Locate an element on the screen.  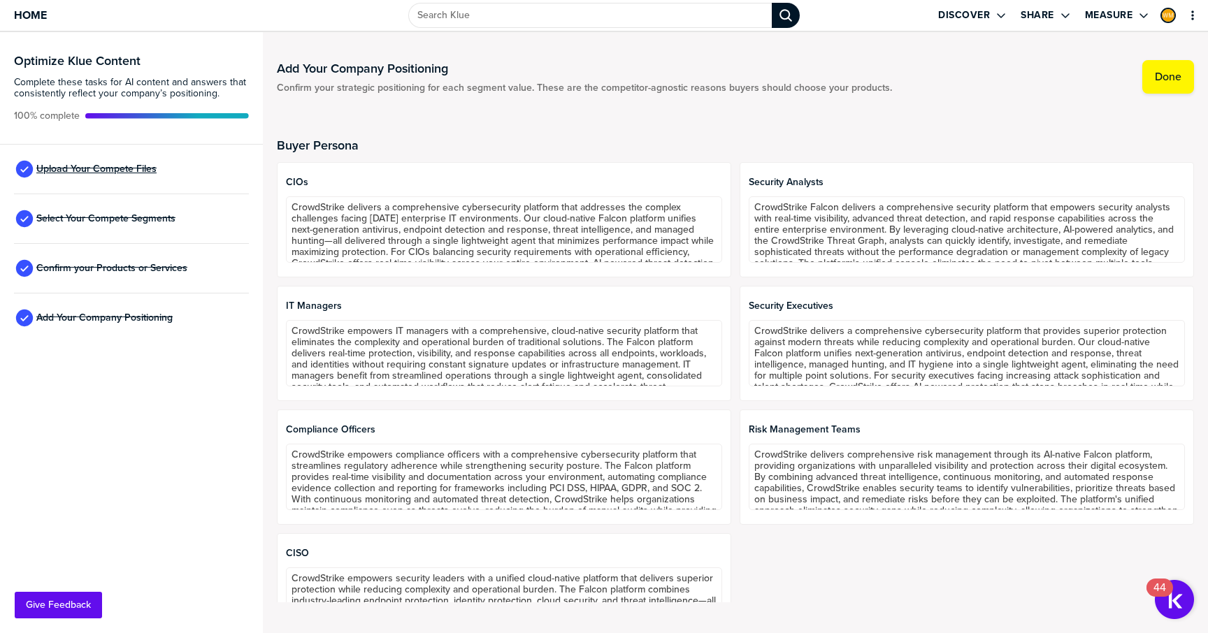
span: Confirm your Products or Services is located at coordinates (112, 268).